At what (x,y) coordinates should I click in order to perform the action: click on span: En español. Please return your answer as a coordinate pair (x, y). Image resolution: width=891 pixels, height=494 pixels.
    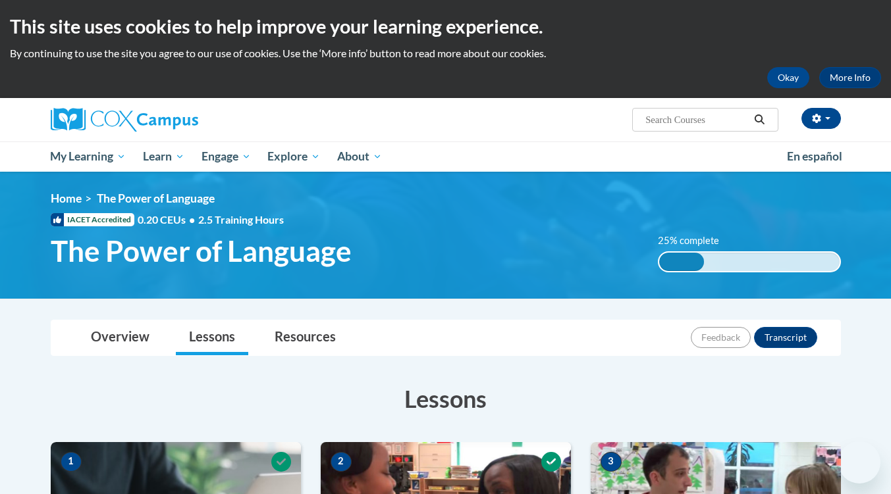
    Looking at the image, I should click on (814, 156).